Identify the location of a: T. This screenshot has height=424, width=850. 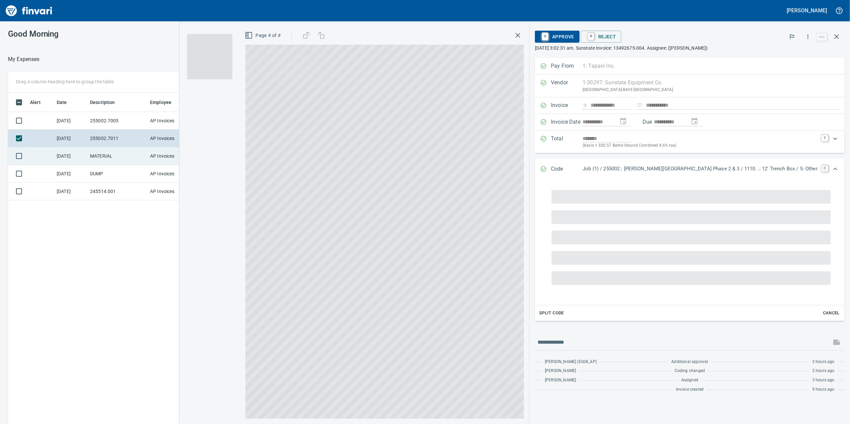
(825, 138).